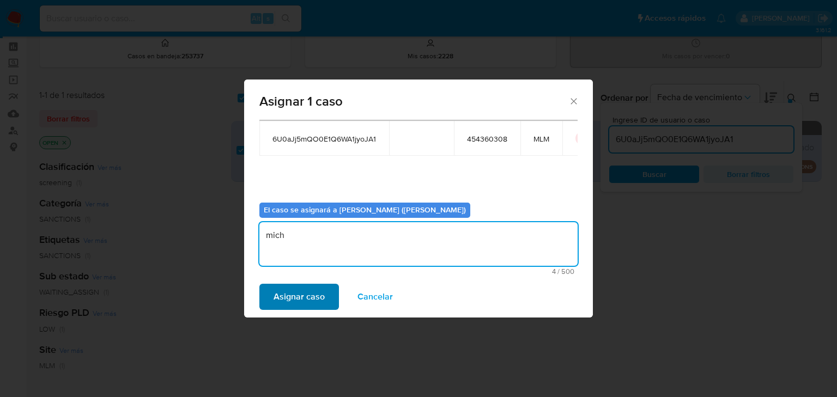  I want to click on span: 454360308, so click(487, 139).